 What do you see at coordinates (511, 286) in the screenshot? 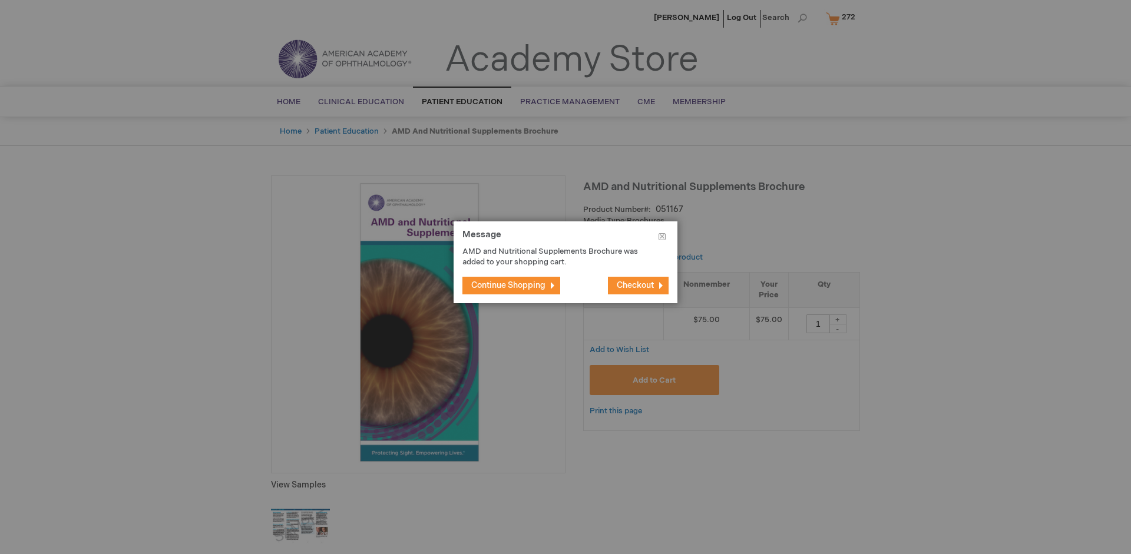
I see `button: Continue Shopping` at bounding box center [511, 286].